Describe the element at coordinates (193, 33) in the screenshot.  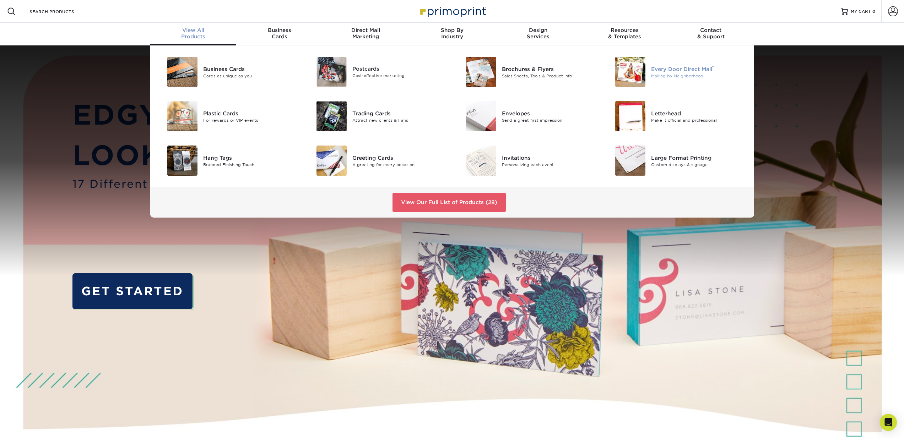
I see `div: Products` at that location.